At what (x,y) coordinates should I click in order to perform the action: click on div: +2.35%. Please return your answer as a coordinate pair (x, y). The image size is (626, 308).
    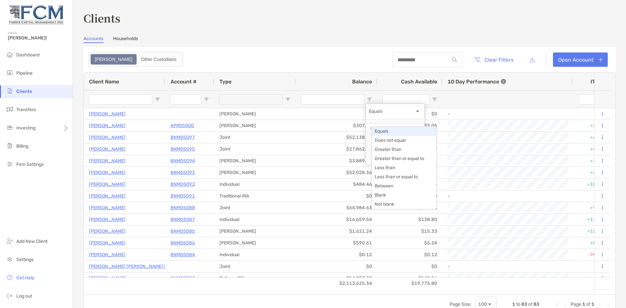
    Looking at the image, I should click on (593, 126).